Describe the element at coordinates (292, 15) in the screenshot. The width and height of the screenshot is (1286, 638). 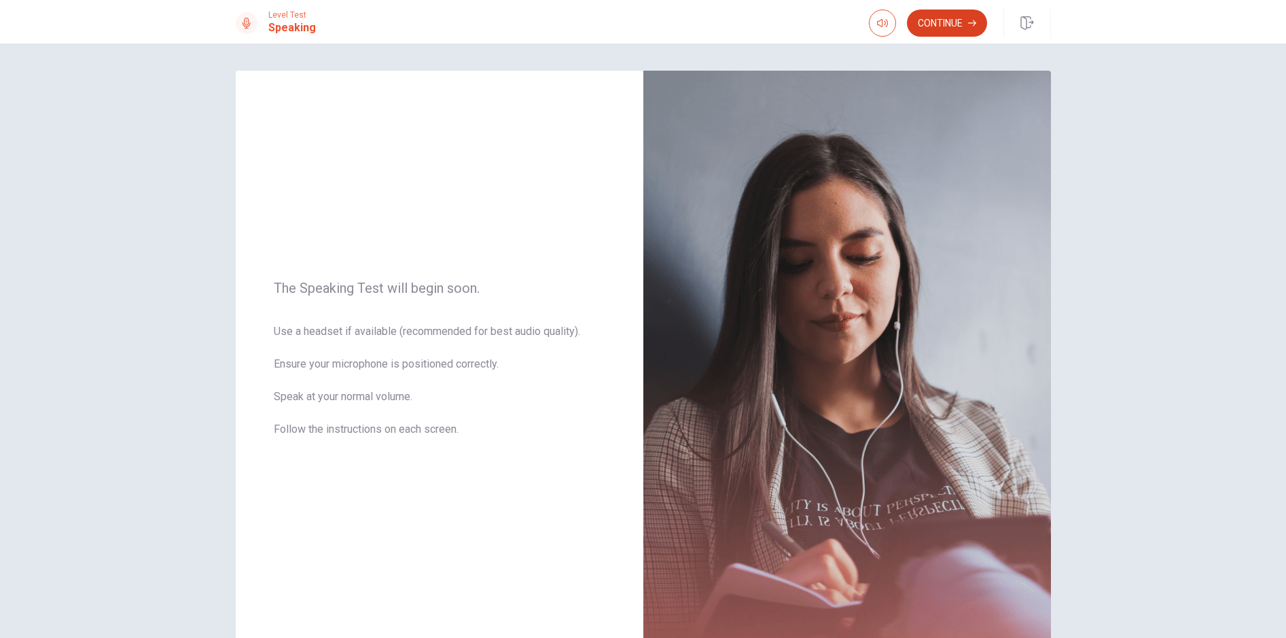
I see `span: Level Test` at that location.